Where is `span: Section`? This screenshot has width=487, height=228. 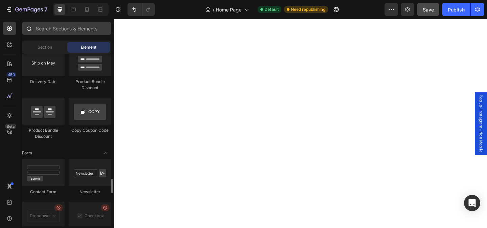 span: Section is located at coordinates (45, 47).